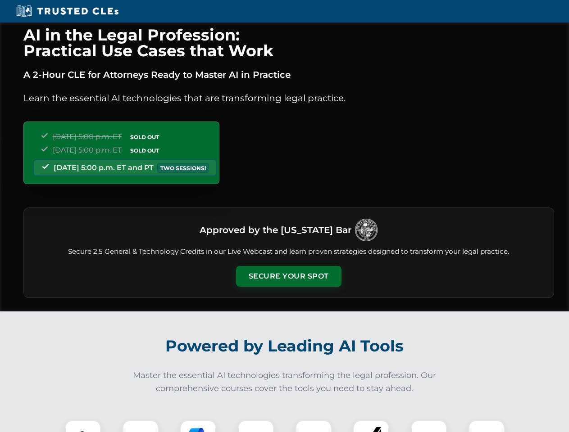 This screenshot has height=432, width=569. I want to click on p: Master the essential AI technologies transforming the legal profession. Our comprehensive courses..., so click(285, 382).